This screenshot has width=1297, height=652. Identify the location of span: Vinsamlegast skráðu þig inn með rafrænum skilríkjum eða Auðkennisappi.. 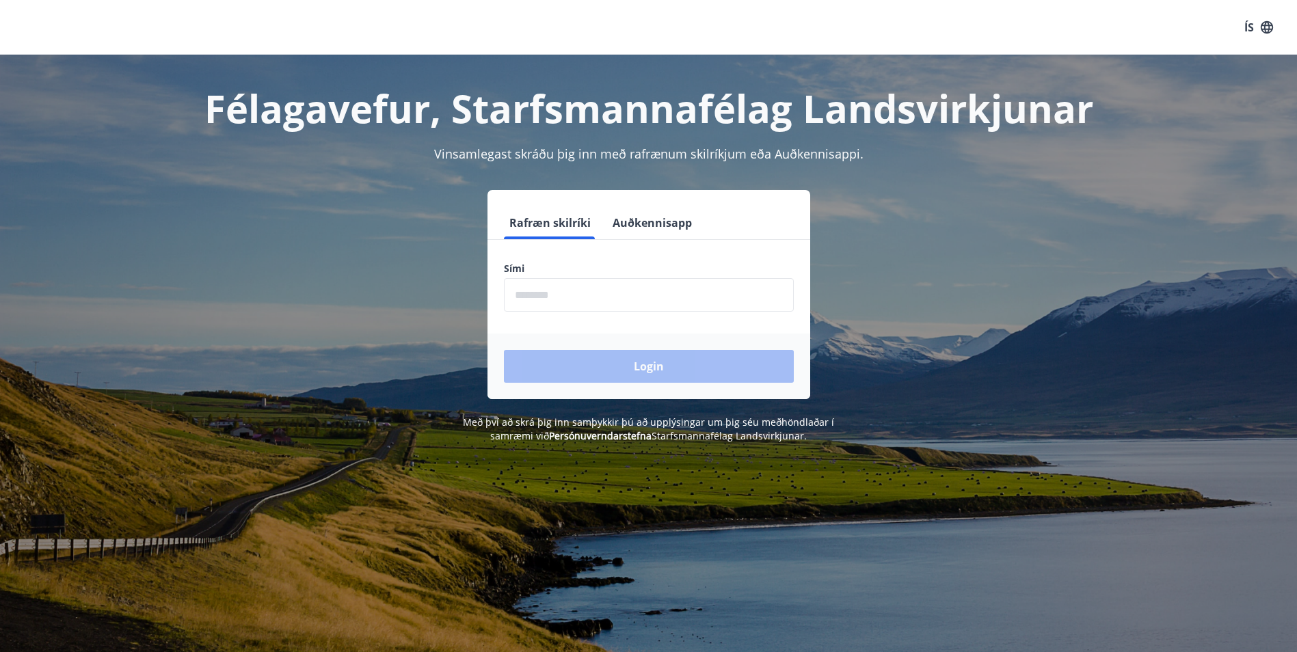
(649, 154).